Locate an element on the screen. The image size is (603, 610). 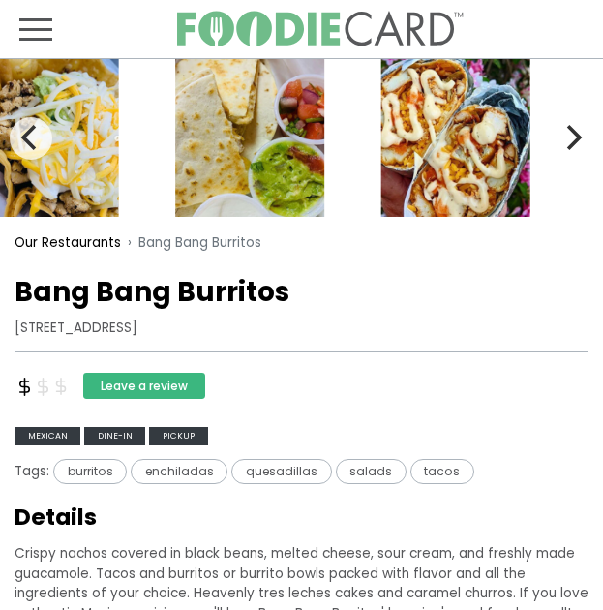
a: Leave a review is located at coordinates (144, 386).